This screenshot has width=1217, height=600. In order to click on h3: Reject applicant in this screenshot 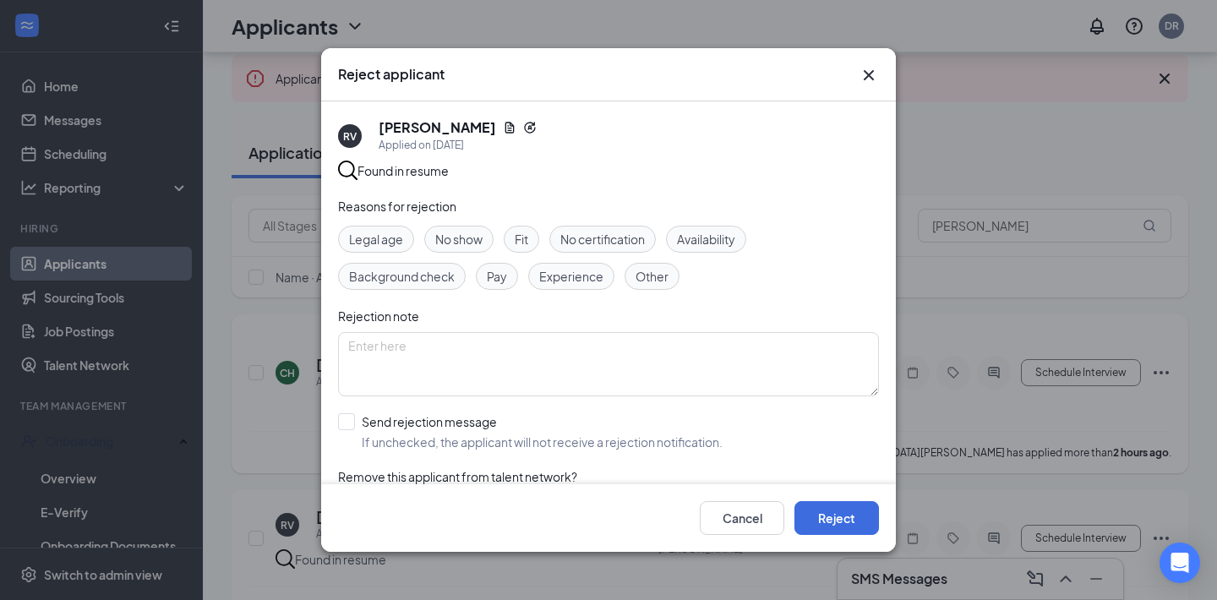, I will do `click(391, 74)`.